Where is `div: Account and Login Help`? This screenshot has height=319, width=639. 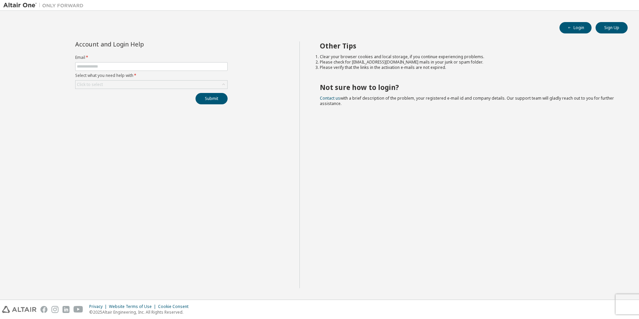 div: Account and Login Help is located at coordinates (136, 44).